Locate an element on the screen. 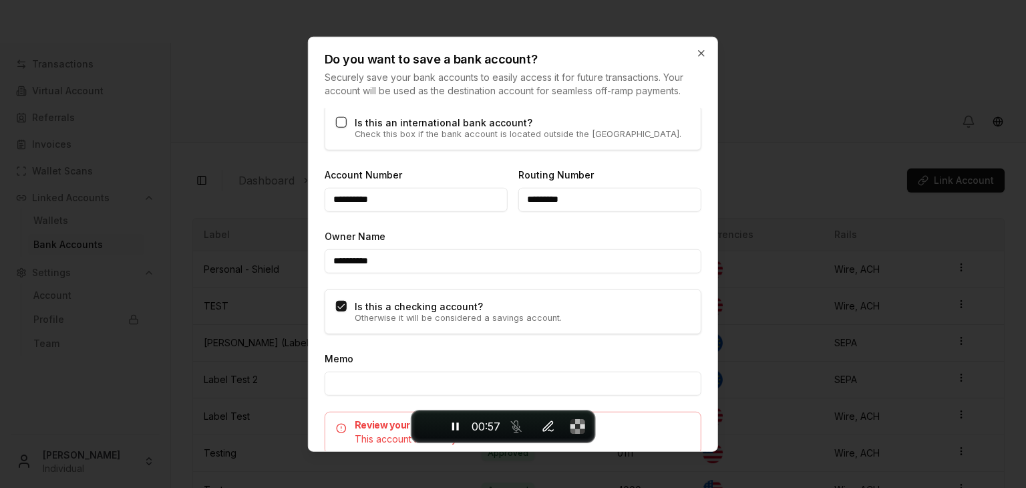 The width and height of the screenshot is (1026, 488). label: Owner Name is located at coordinates (355, 236).